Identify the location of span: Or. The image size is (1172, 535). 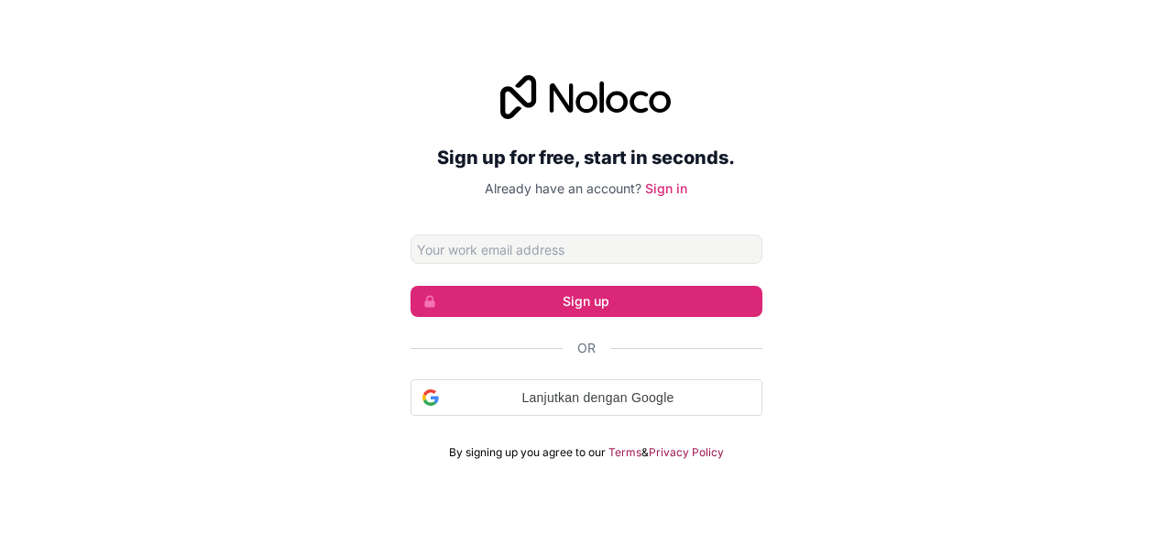
(587, 348).